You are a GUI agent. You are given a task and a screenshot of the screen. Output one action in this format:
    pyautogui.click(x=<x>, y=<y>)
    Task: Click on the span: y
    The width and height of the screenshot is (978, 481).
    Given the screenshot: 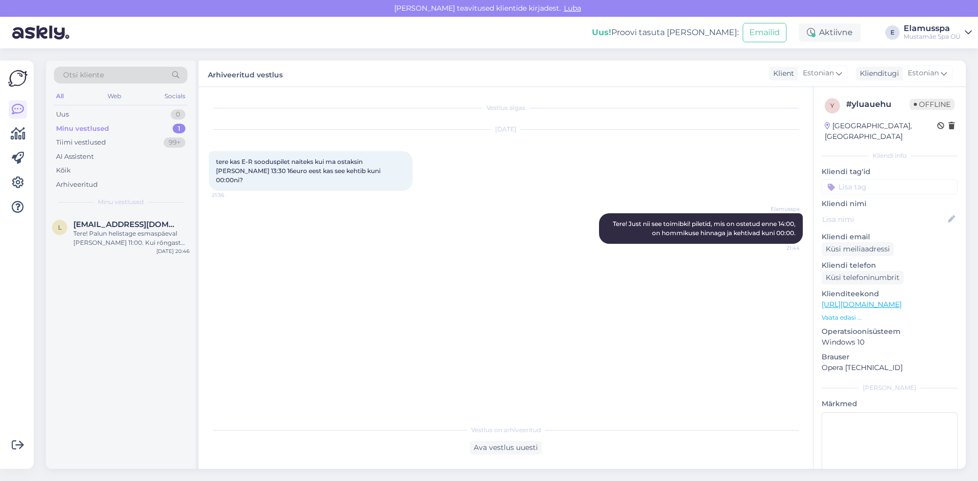 What is the action you would take?
    pyautogui.click(x=832, y=105)
    